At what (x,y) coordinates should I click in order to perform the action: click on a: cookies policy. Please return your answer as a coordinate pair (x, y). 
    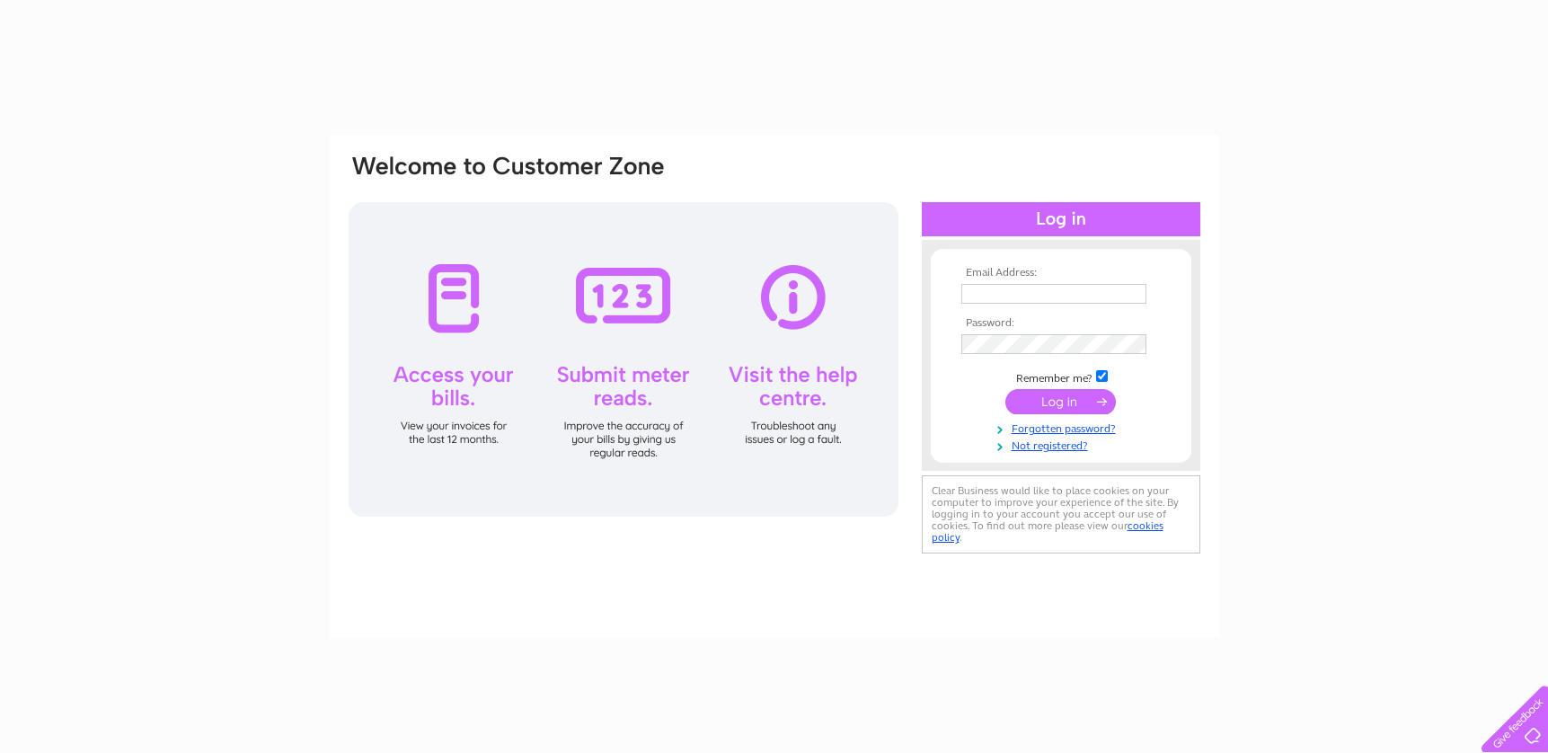
    Looking at the image, I should click on (1047, 531).